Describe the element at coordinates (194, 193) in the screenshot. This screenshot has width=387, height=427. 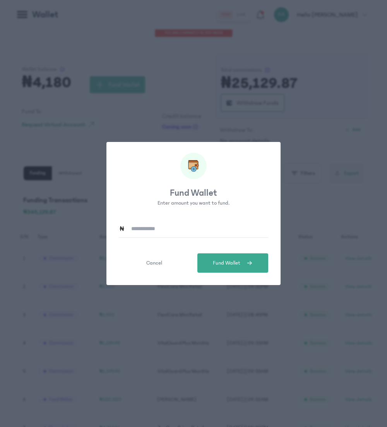
I see `p: Fund Wallet` at that location.